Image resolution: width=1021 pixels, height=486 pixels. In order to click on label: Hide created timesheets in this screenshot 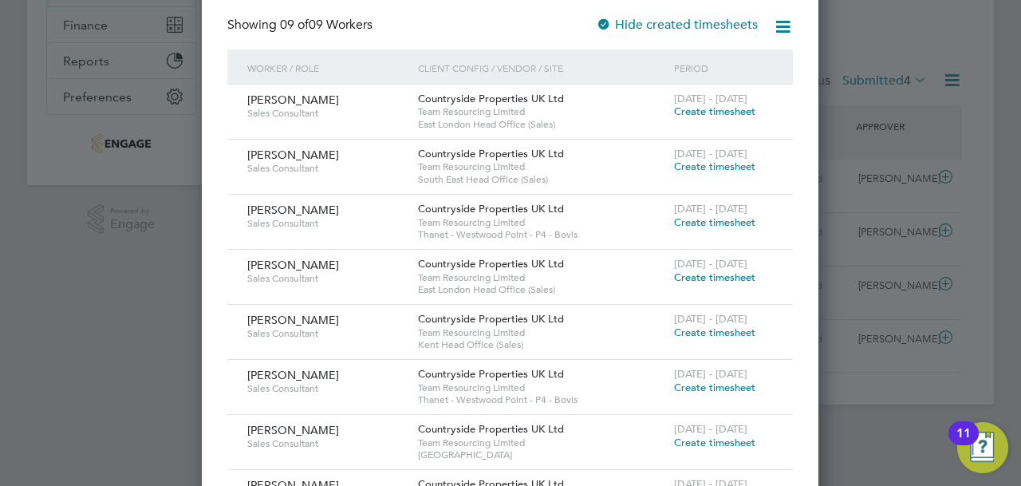, I will do `click(676, 25)`.